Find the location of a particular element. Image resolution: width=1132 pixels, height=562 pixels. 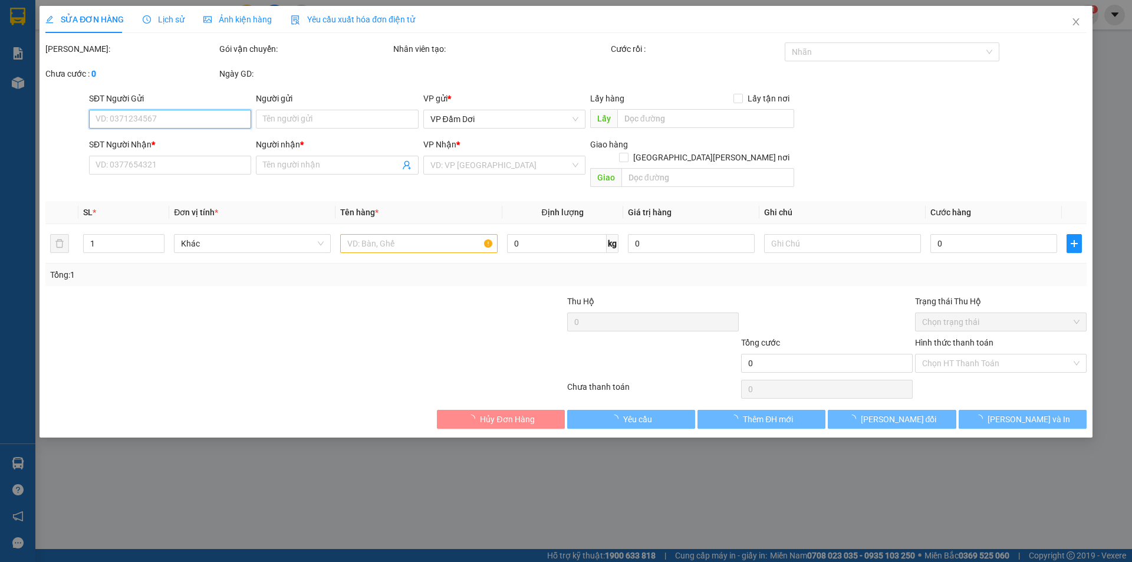

span: Khác is located at coordinates (252, 244).